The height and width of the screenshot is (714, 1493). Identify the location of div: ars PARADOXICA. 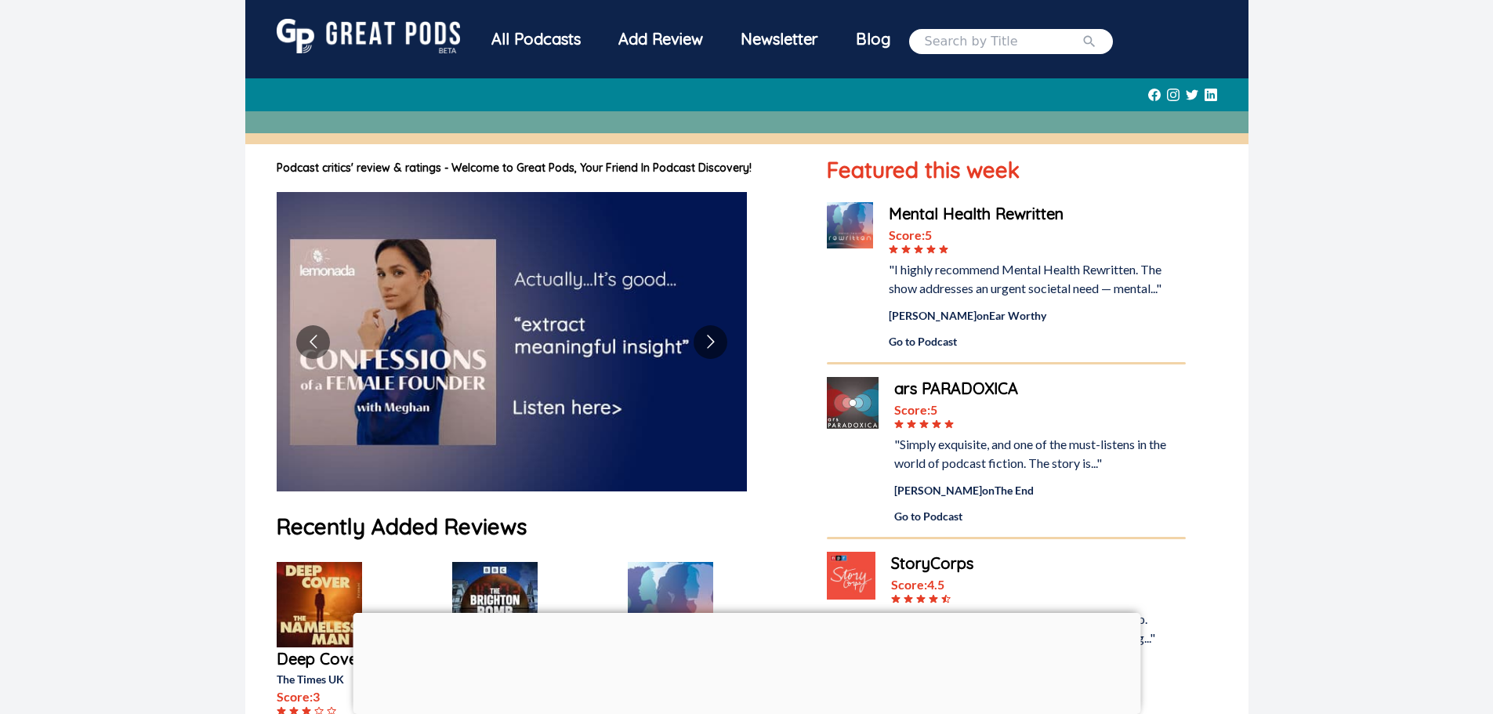
(1039, 389).